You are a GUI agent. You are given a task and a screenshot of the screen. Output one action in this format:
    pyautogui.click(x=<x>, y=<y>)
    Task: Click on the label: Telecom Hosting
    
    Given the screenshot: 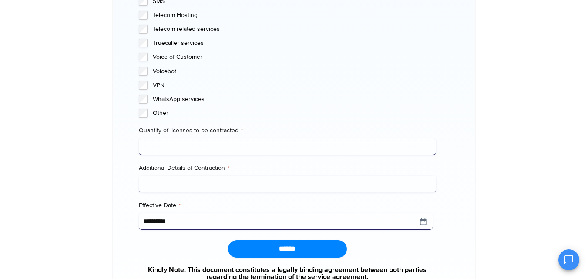 What is the action you would take?
    pyautogui.click(x=294, y=15)
    